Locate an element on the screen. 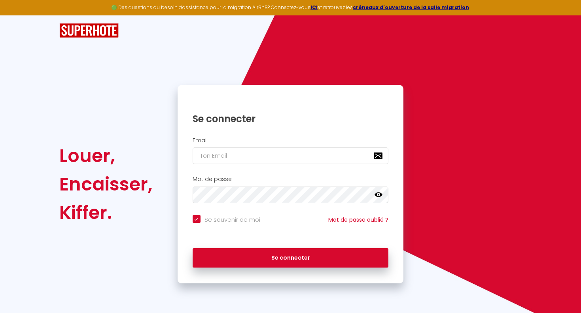 The image size is (581, 313). strong: ICI is located at coordinates (314, 7).